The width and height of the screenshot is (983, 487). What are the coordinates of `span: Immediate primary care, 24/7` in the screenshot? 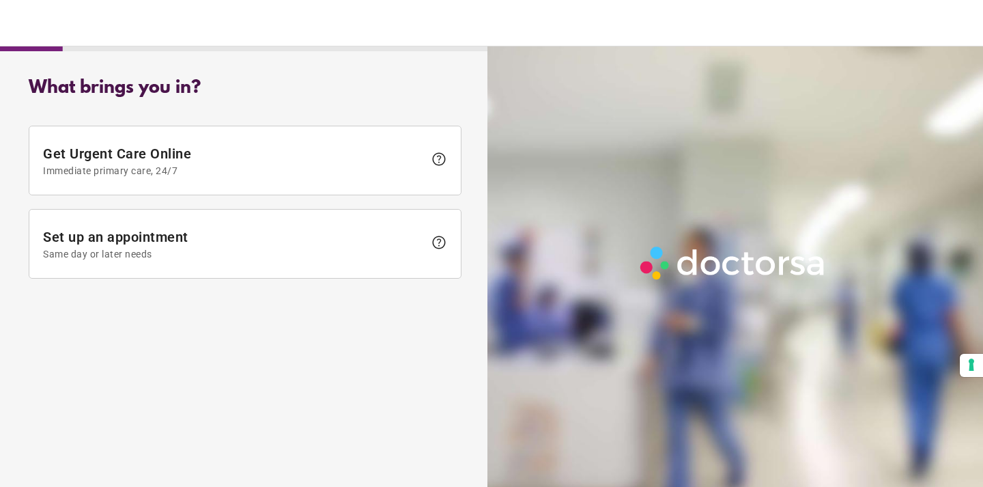 It's located at (234, 171).